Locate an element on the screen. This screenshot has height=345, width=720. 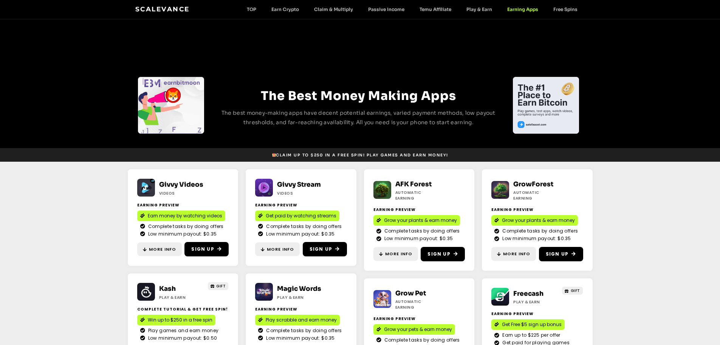
h2: complete tutorial & get free spin! is located at coordinates (183, 309).